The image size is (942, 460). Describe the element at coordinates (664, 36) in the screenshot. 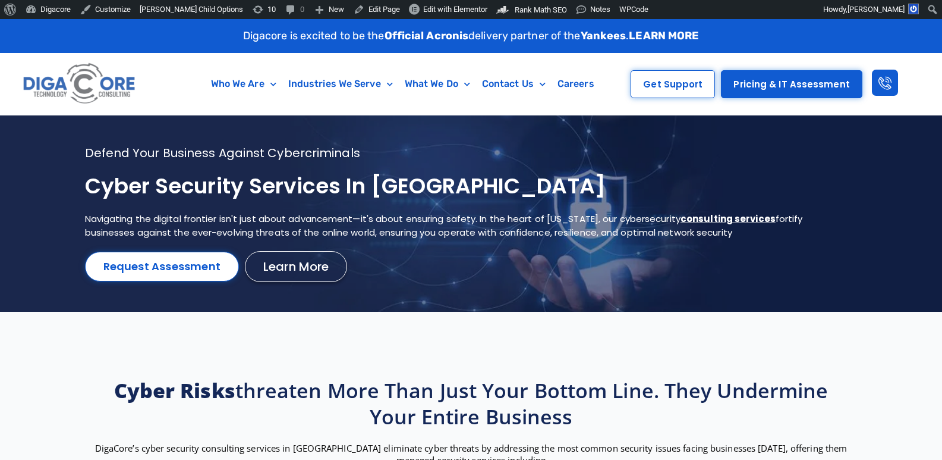

I see `a: LEARN MORE` at that location.